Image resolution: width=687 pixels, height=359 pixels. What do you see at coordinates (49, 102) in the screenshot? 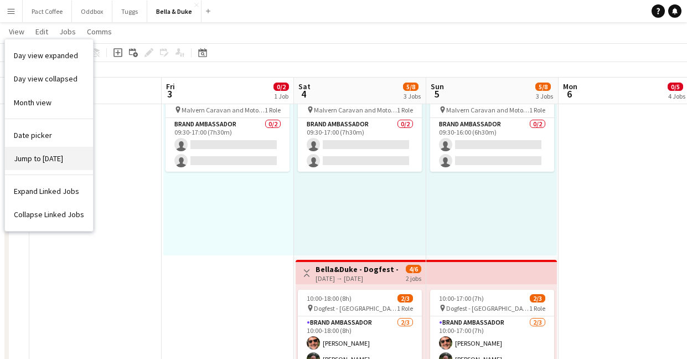
I see `a: Month view` at bounding box center [49, 102].